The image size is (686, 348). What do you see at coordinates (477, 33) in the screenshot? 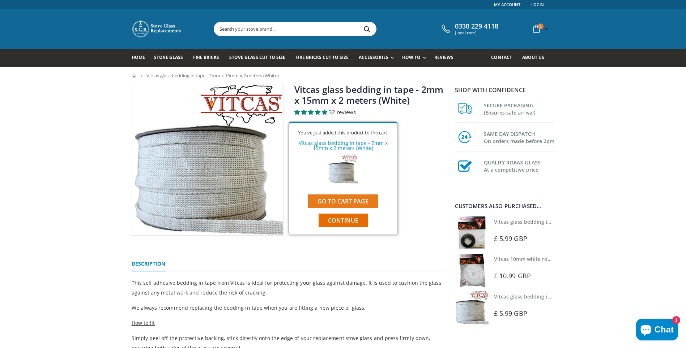
I see `span: (local rate)` at bounding box center [477, 33].